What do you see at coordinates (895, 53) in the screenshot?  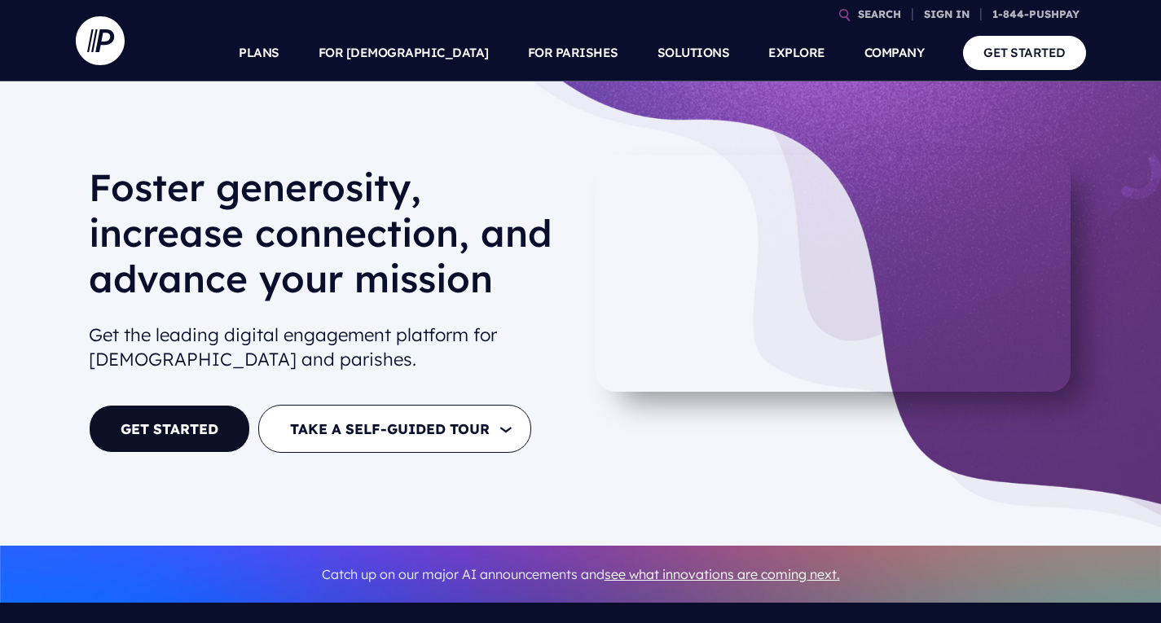 I see `a: COMPANY` at bounding box center [895, 53].